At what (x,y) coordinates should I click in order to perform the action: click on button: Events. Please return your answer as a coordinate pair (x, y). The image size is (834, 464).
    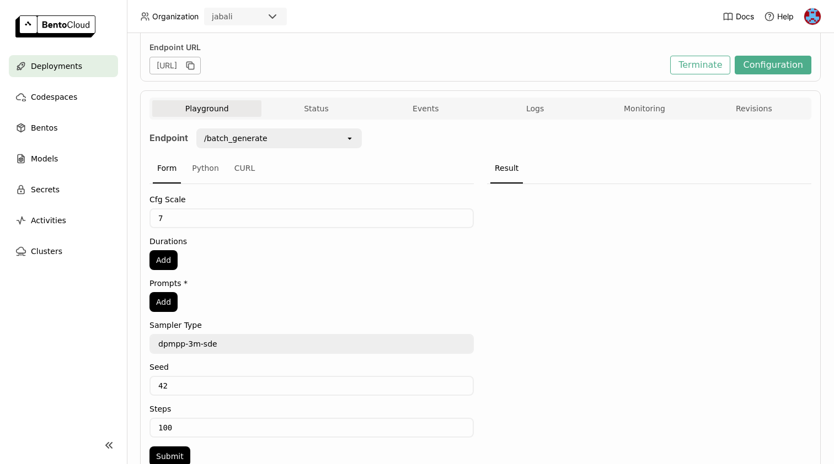
    Looking at the image, I should click on (426, 109).